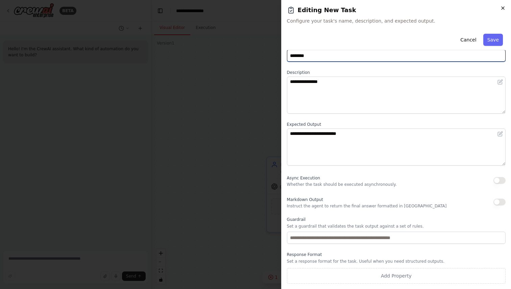  I want to click on button: Add Property, so click(396, 276).